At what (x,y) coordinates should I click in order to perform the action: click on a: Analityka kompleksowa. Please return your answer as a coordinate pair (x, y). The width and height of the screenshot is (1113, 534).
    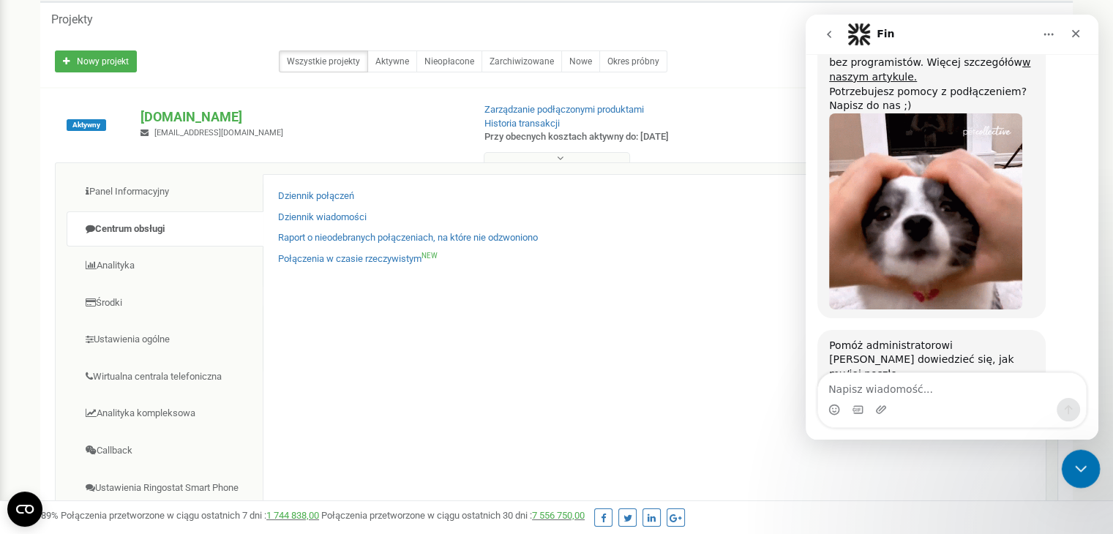
    Looking at the image, I should click on (165, 414).